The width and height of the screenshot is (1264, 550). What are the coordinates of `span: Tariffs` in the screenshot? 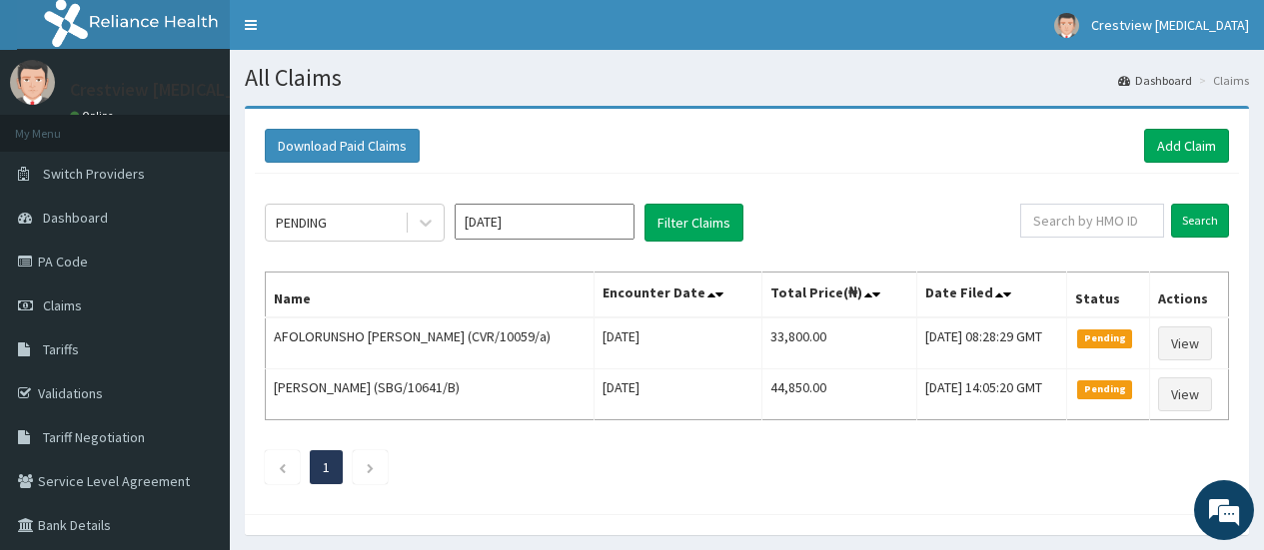 It's located at (61, 350).